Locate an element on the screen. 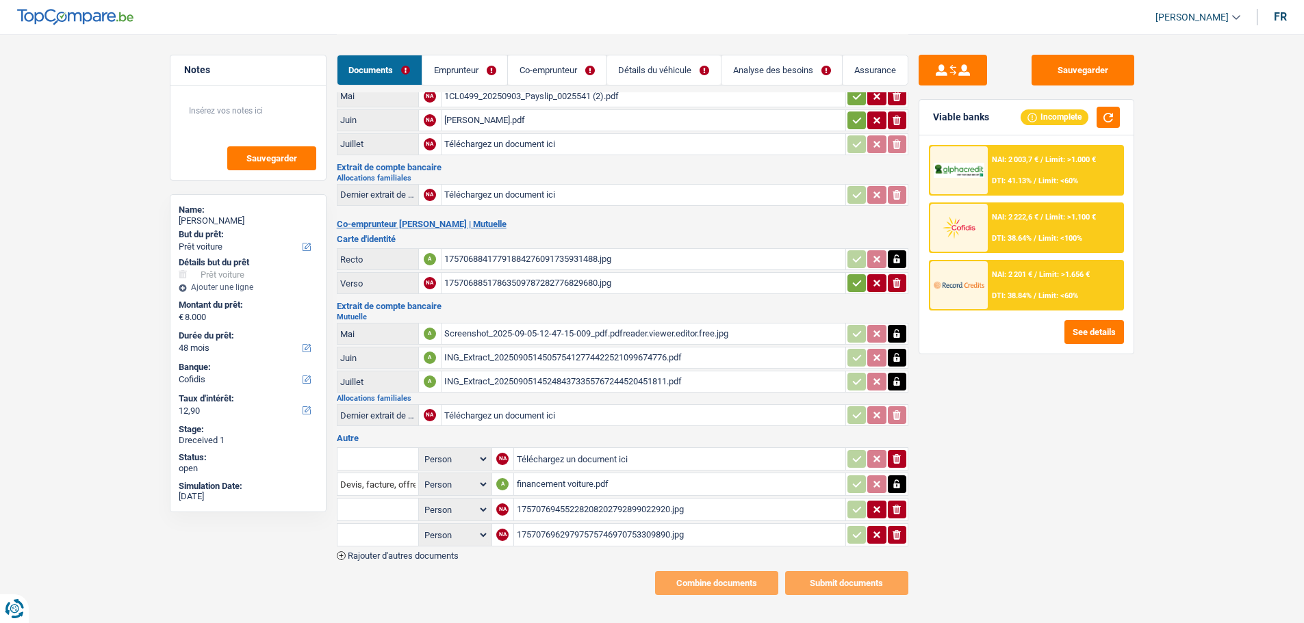 The height and width of the screenshot is (623, 1304). span: DTI: 38.84% is located at coordinates (1011, 296).